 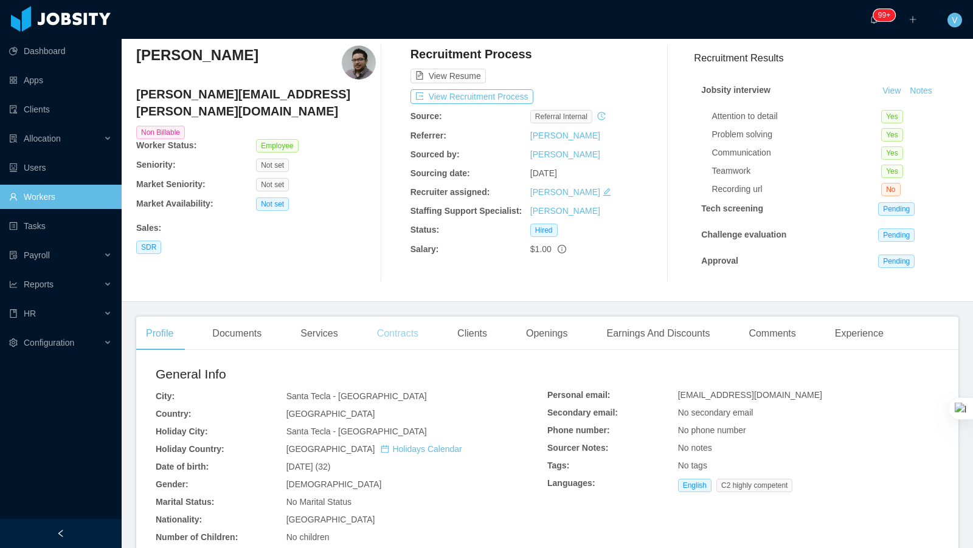 I want to click on span: HR, so click(x=30, y=314).